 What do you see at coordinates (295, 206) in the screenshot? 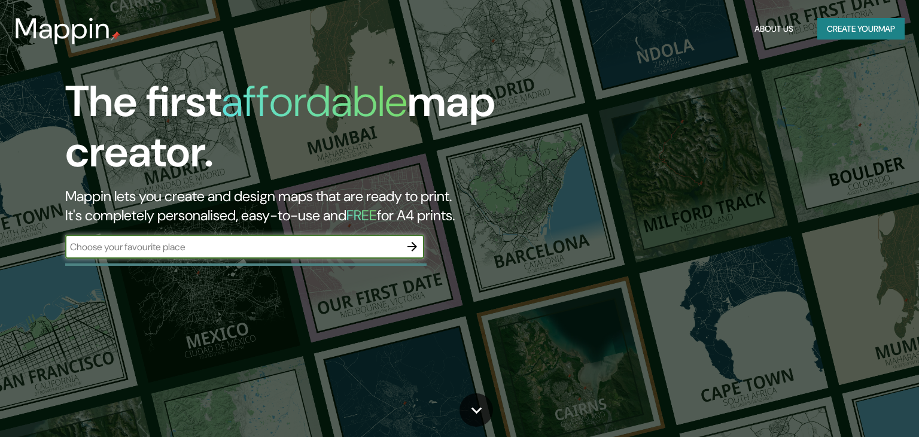
I see `h2: Mappin lets you create and design maps that are ready to print. It's completely personalised, eas...` at bounding box center [295, 206].